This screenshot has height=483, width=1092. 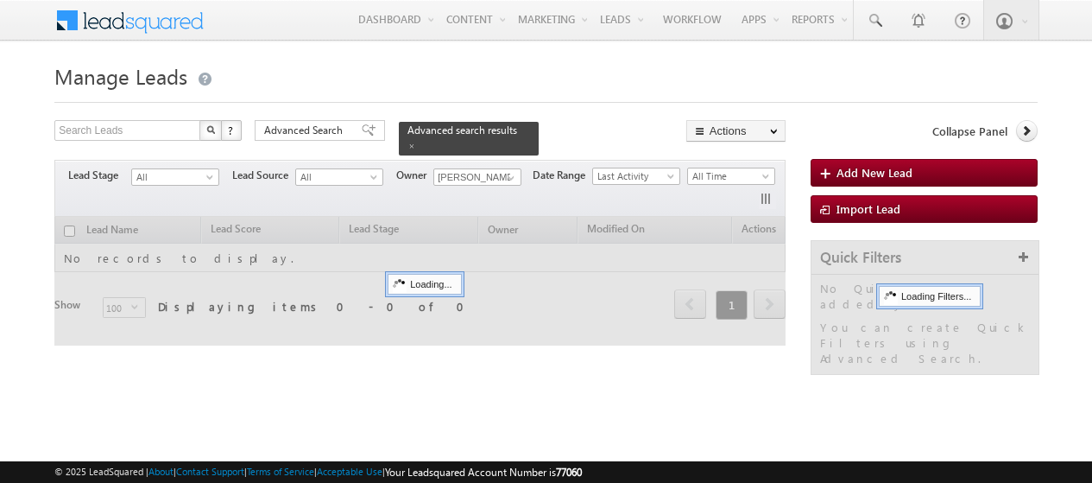 What do you see at coordinates (121, 76) in the screenshot?
I see `span: Manage Leads` at bounding box center [121, 76].